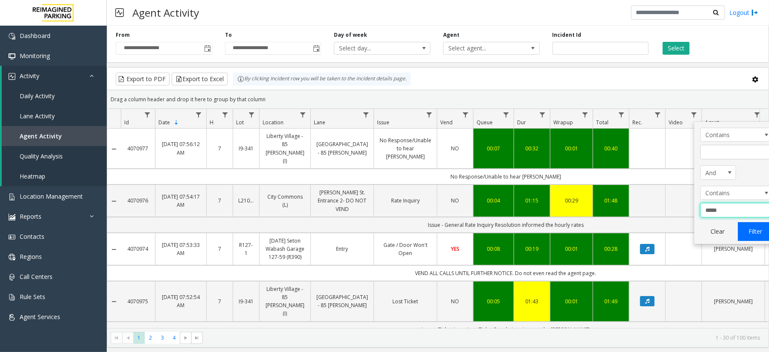  What do you see at coordinates (54, 76) in the screenshot?
I see `a: Activity` at bounding box center [54, 76].